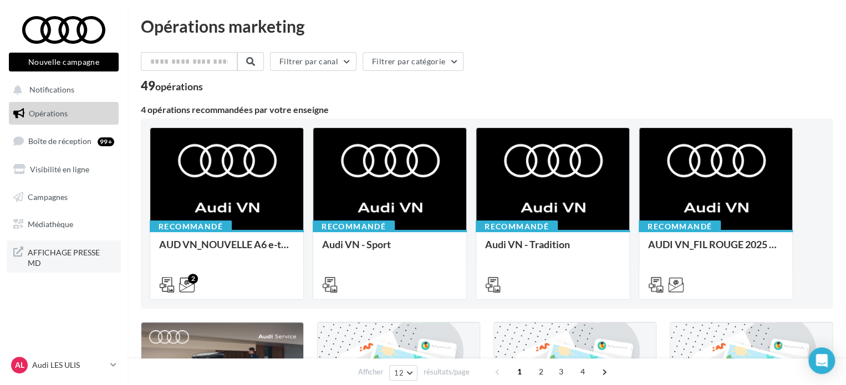 The height and width of the screenshot is (385, 846). What do you see at coordinates (398, 373) in the screenshot?
I see `span: 12` at bounding box center [398, 373].